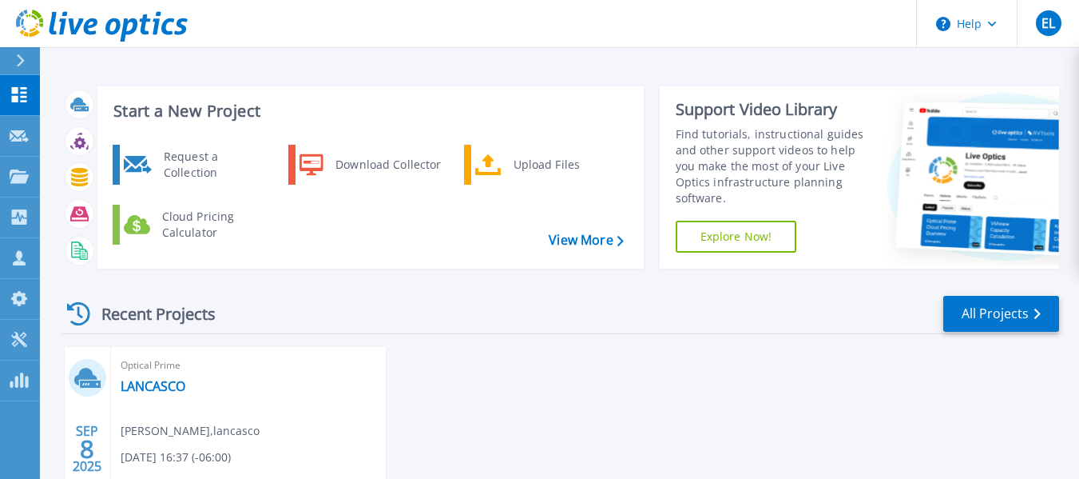 The width and height of the screenshot is (1079, 479). What do you see at coordinates (153, 386) in the screenshot?
I see `a: LANCASCO` at bounding box center [153, 386].